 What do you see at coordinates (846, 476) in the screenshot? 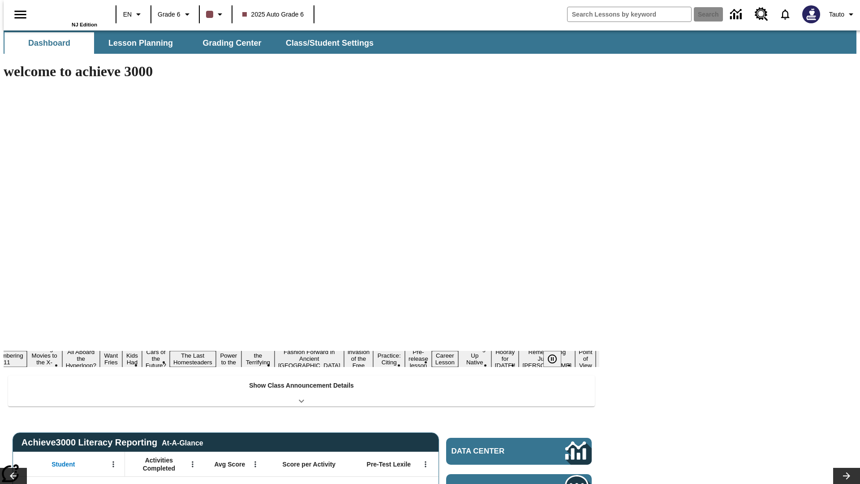
I see `button: Lesson carousel, Next` at bounding box center [846, 476].